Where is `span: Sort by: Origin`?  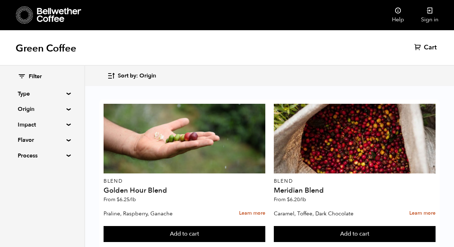 span: Sort by: Origin is located at coordinates (137, 76).